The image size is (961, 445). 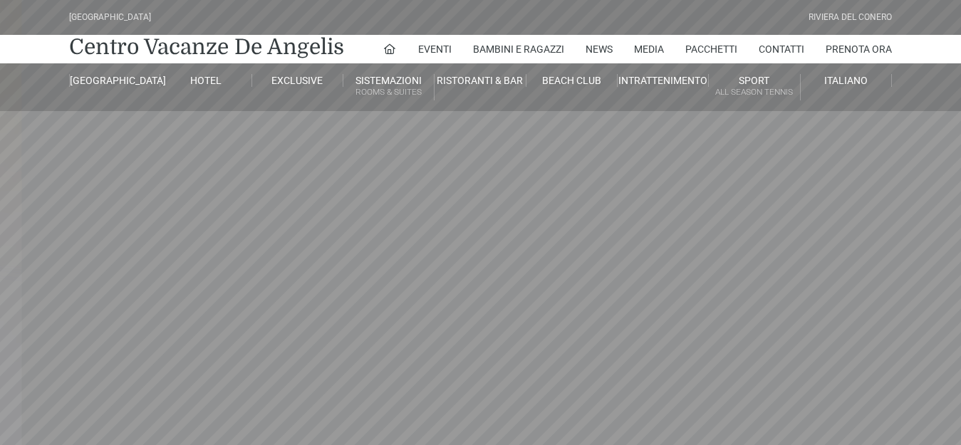 What do you see at coordinates (572, 81) in the screenshot?
I see `a: Beach Club` at bounding box center [572, 81].